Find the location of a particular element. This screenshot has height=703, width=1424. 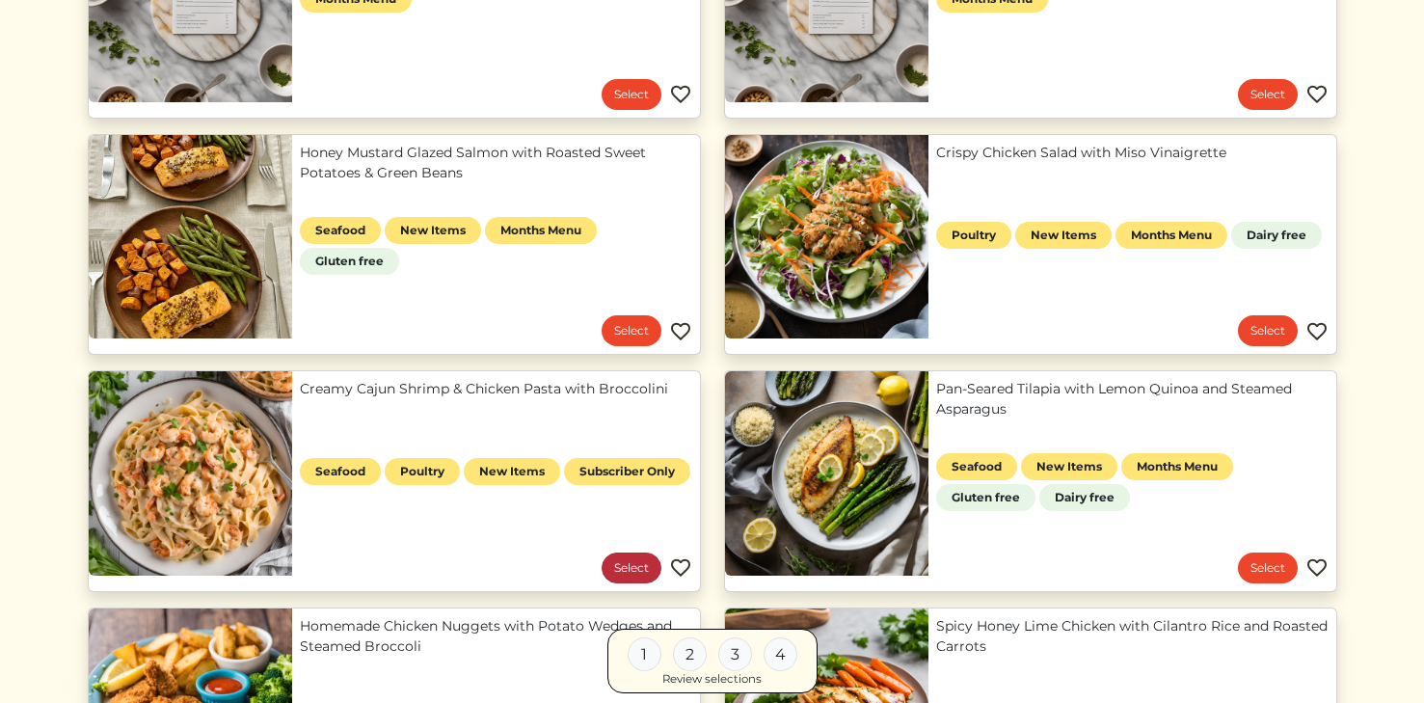

a: Homemade Chicken Nuggets with Potato Wedges and Steamed Broccoli is located at coordinates (495, 636).